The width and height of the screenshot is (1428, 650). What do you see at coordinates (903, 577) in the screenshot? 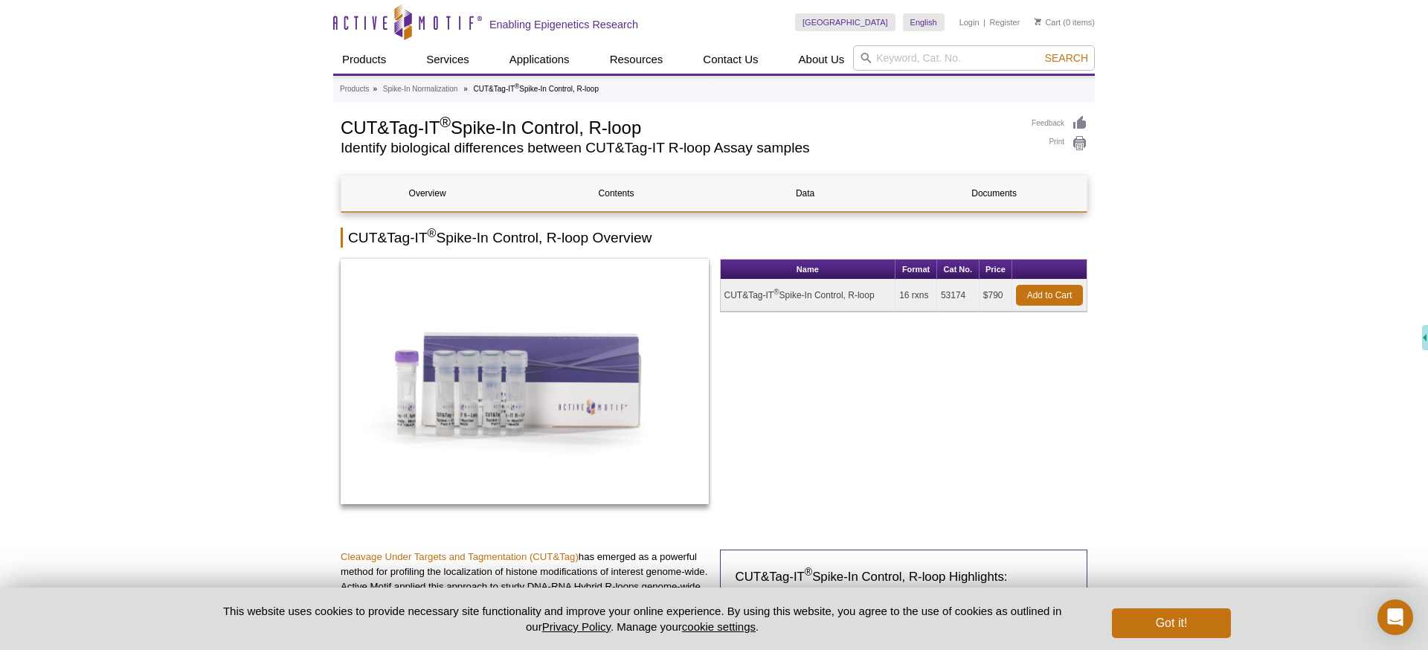
I see `h3: CUT&Tag-IT Spike-In Control, R-loop Highlights:` at bounding box center [903, 577].